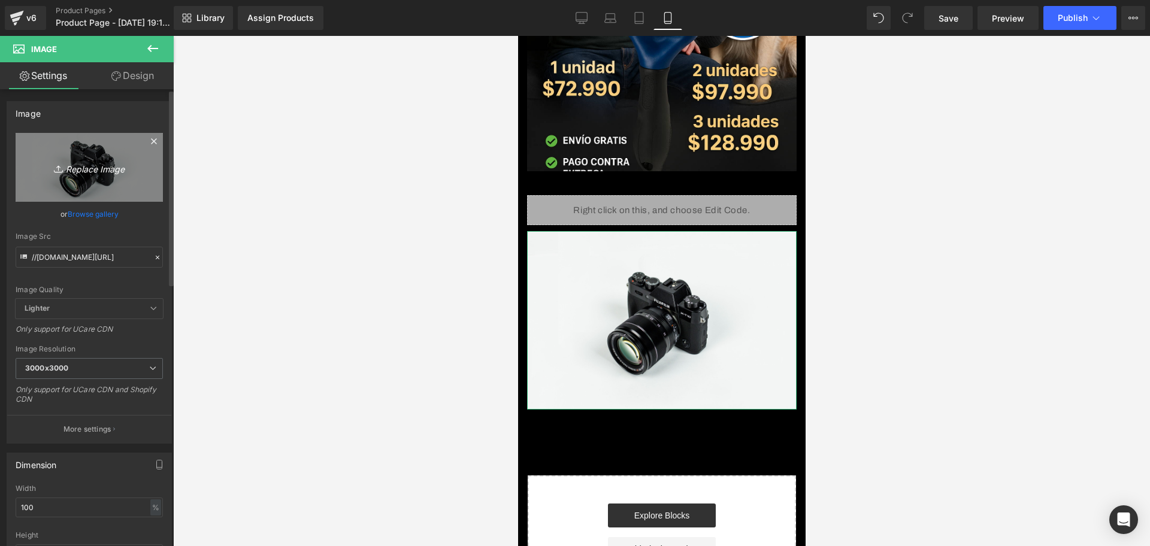 Image resolution: width=1150 pixels, height=546 pixels. I want to click on input: auto, so click(89, 508).